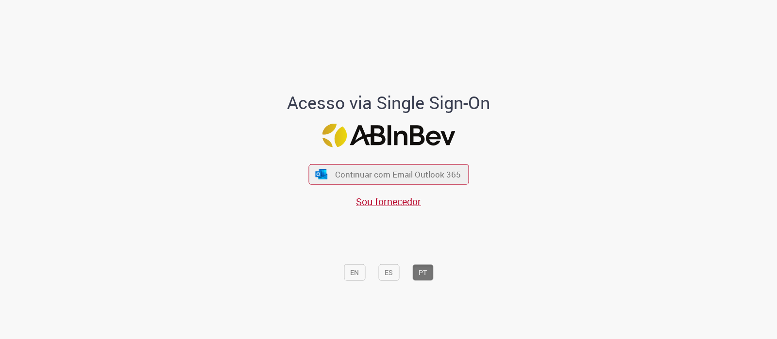 This screenshot has width=777, height=339. What do you see at coordinates (423, 273) in the screenshot?
I see `button: PT` at bounding box center [423, 273].